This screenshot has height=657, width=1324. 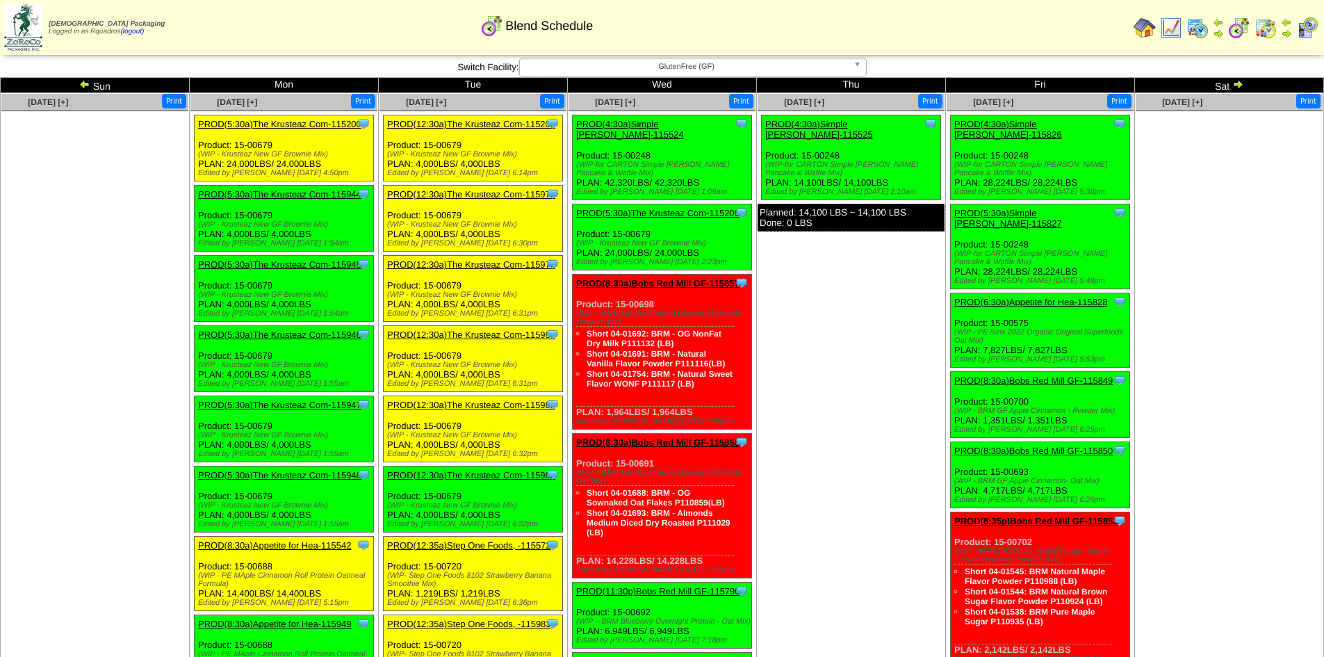 What do you see at coordinates (1042, 481) in the screenshot?
I see `div: (WIP - BRM GF Apple Cinnamon- Oat Mix)` at bounding box center [1042, 481].